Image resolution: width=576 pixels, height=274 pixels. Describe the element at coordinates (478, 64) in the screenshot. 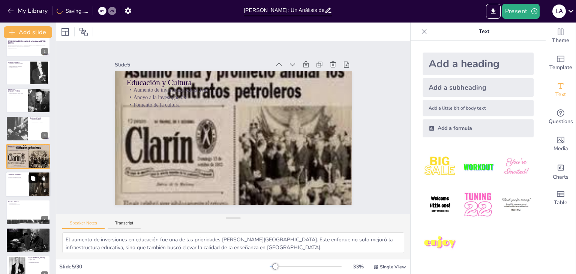

I see `div: Add a heading` at that location.